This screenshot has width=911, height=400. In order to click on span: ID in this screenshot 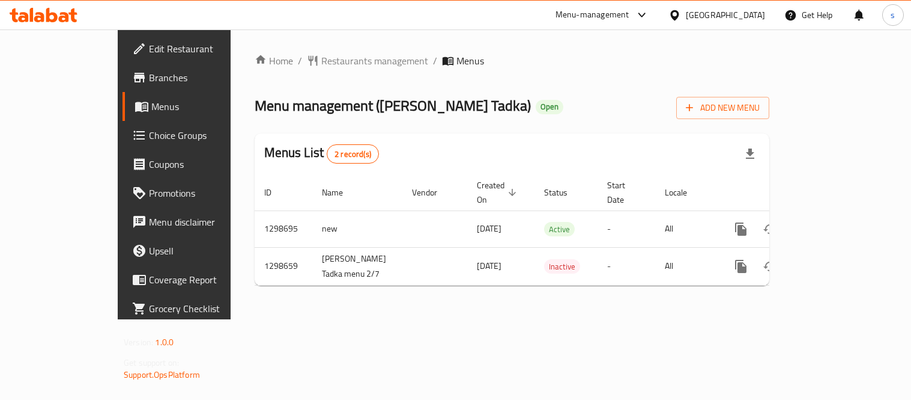, I will do `click(276, 192)`.